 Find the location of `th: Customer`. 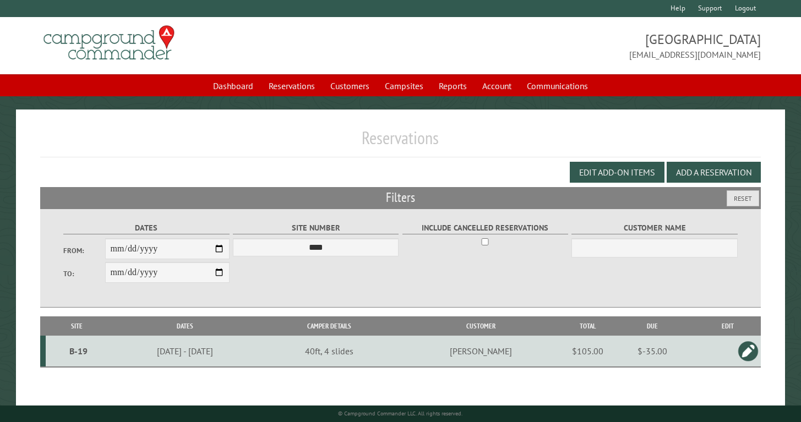

th: Customer is located at coordinates (481, 326).